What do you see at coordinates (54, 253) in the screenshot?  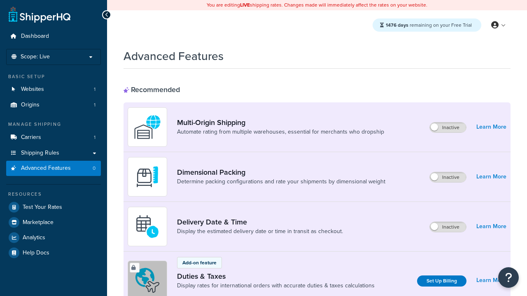 I see `a: Help Docs` at bounding box center [54, 253].